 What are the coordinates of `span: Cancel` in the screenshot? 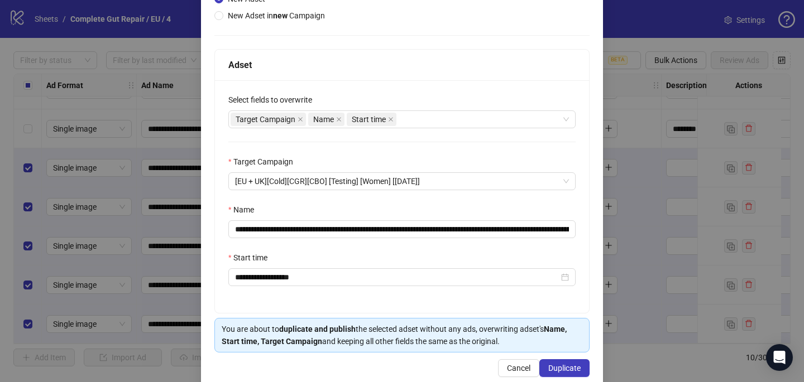 It's located at (519, 368).